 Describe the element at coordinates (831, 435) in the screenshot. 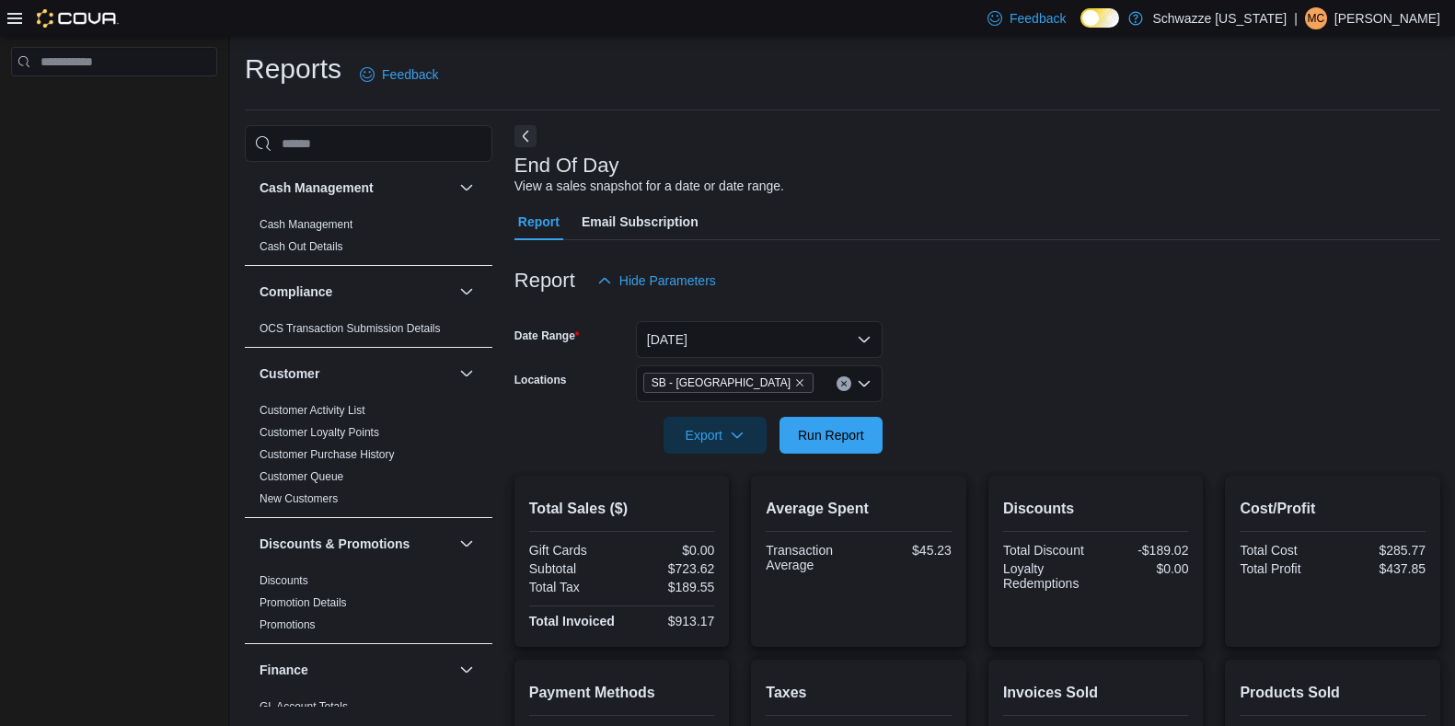

I see `span: Run Report` at that location.